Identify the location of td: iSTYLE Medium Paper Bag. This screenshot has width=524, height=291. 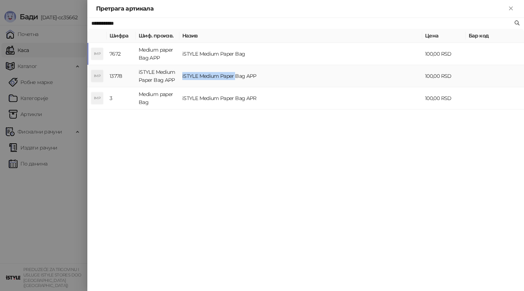
(301, 54).